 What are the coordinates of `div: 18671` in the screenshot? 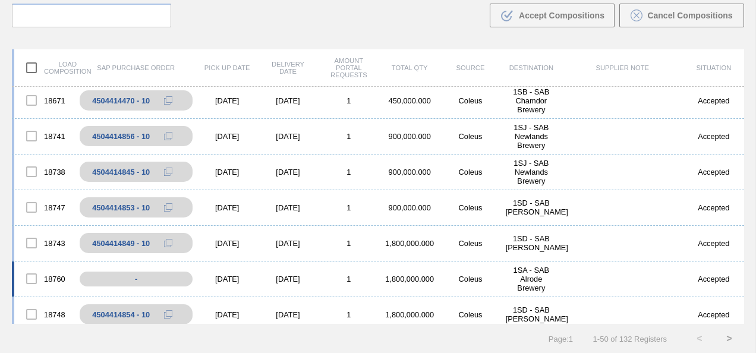 It's located at (45, 100).